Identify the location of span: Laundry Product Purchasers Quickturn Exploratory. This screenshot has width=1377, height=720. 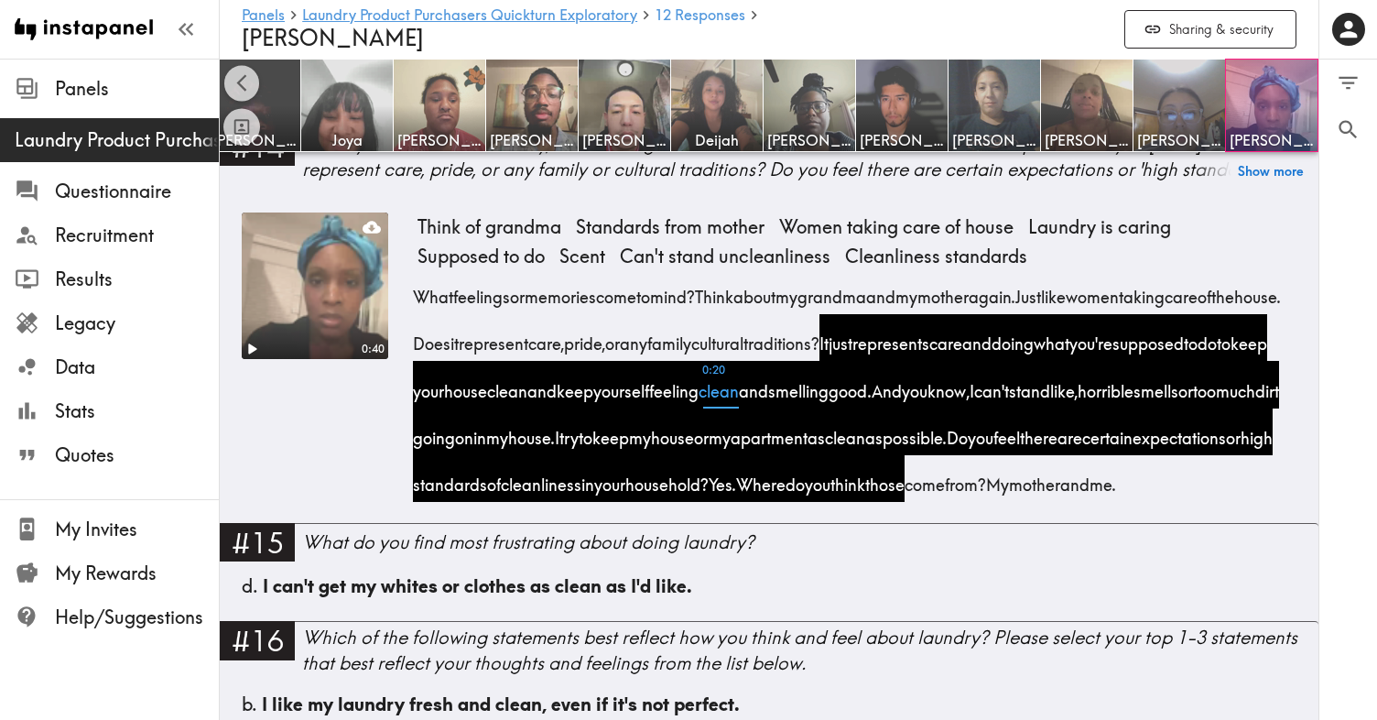
(116, 140).